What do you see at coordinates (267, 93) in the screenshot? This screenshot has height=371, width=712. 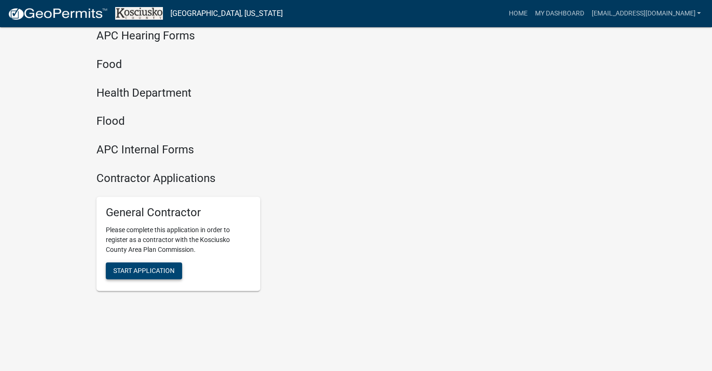 I see `h4: Health Department` at bounding box center [267, 93].